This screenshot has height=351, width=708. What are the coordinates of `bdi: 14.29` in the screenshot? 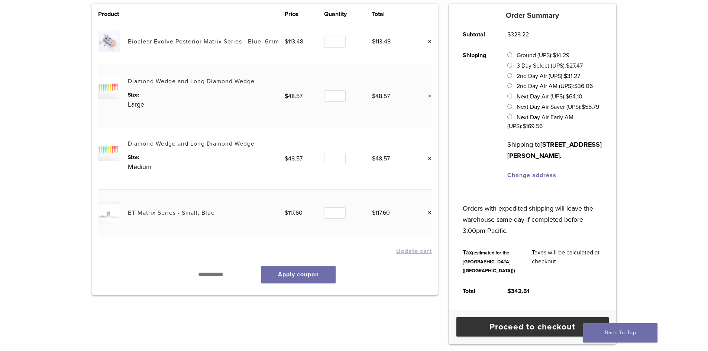 It's located at (561, 55).